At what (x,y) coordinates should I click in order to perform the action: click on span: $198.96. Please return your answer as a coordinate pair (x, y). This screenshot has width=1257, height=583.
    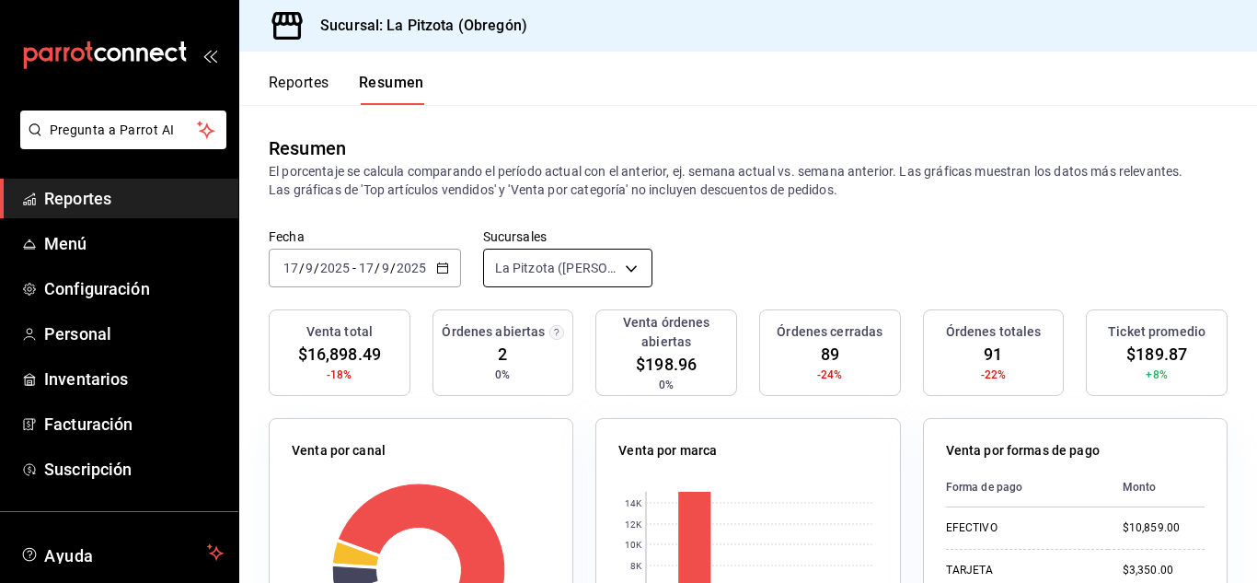
    Looking at the image, I should click on (666, 364).